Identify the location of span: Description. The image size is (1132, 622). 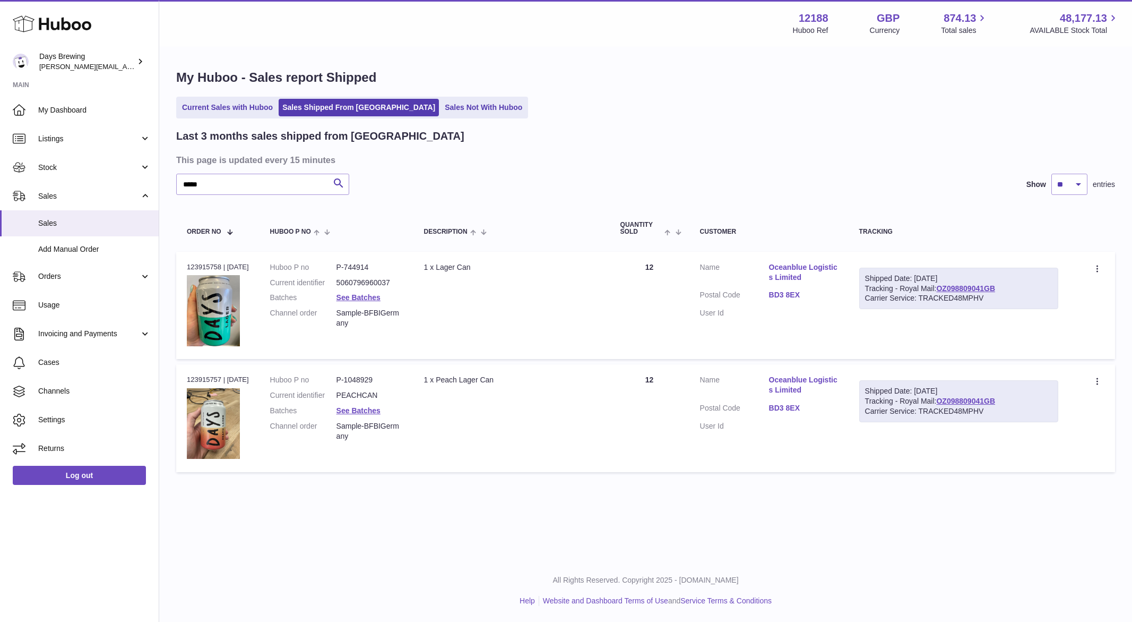
(446, 231).